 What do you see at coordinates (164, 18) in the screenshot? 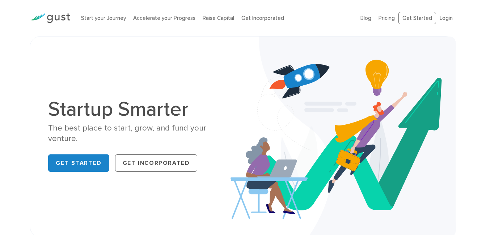
I see `a: Accelerate your Progress` at bounding box center [164, 18].